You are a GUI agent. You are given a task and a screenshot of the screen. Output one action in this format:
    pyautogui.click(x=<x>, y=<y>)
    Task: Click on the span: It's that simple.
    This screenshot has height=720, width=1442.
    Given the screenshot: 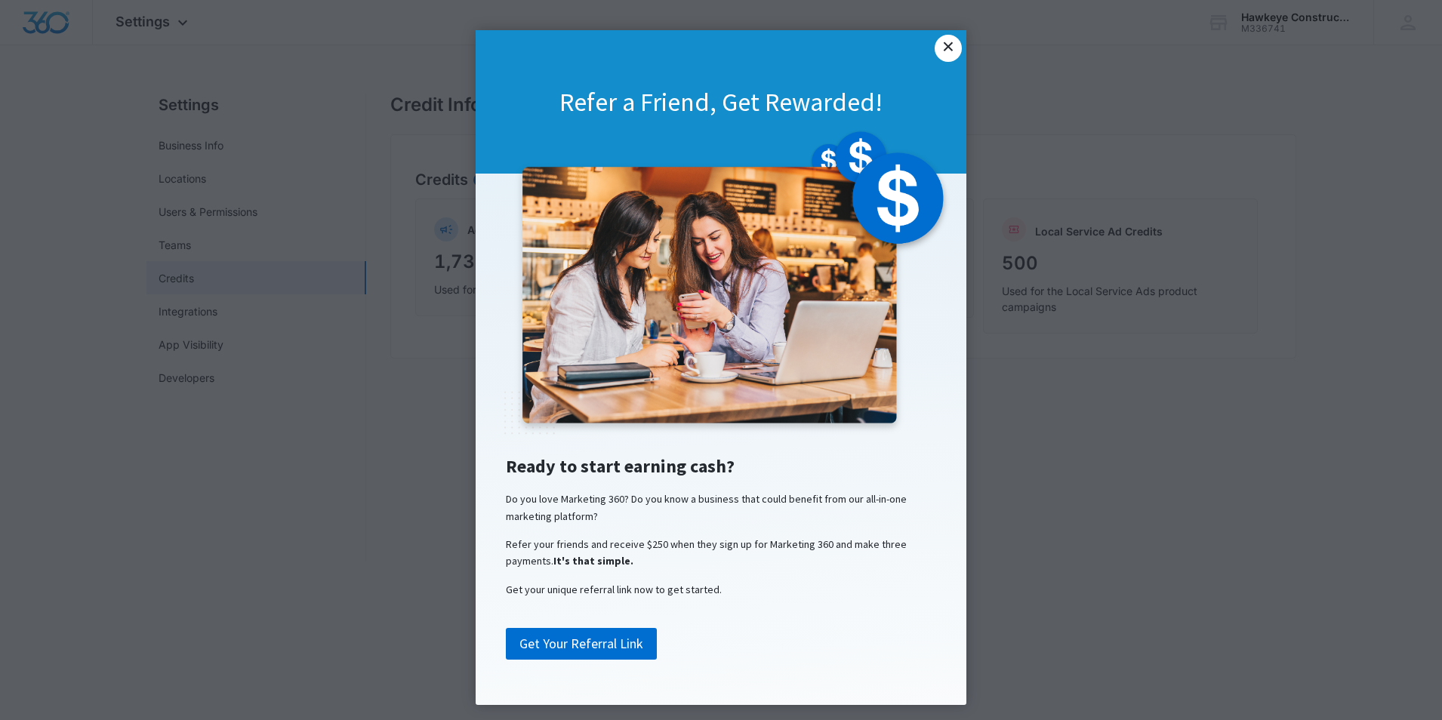 What is the action you would take?
    pyautogui.click(x=594, y=561)
    